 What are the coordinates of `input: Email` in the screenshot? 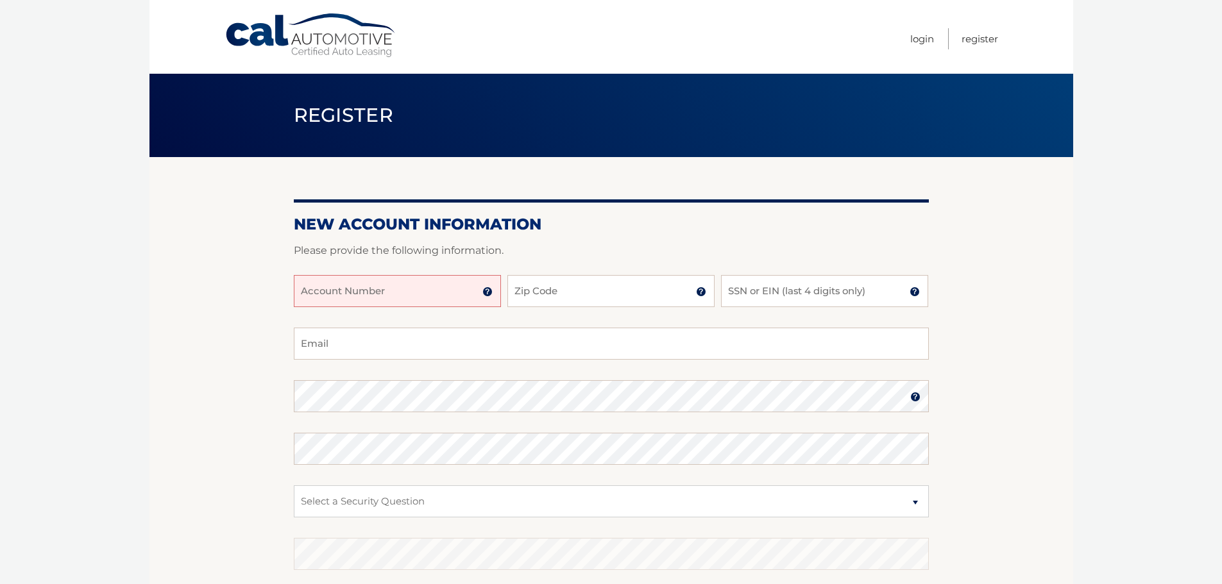 It's located at (611, 344).